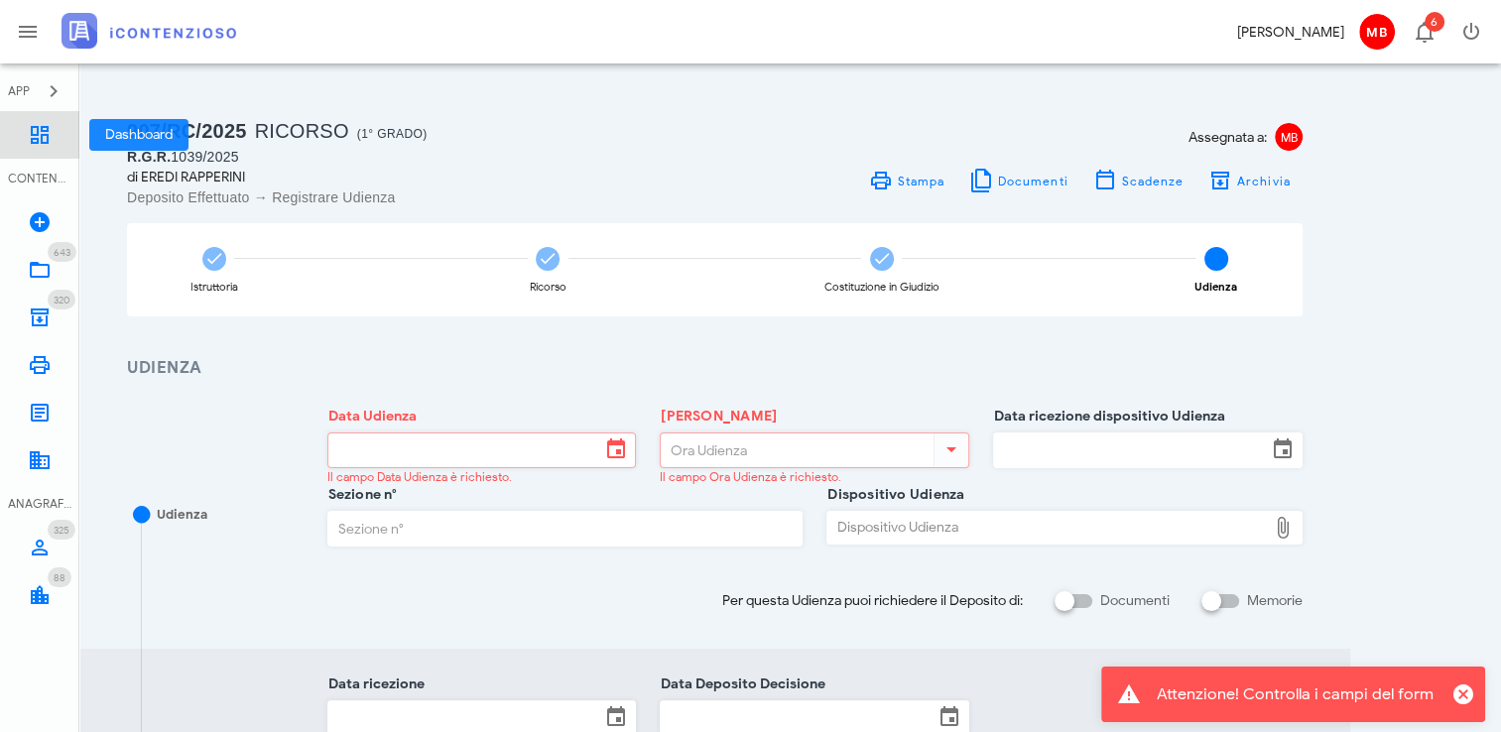 This screenshot has height=732, width=1501. Describe the element at coordinates (1216, 259) in the screenshot. I see `span: 4` at that location.